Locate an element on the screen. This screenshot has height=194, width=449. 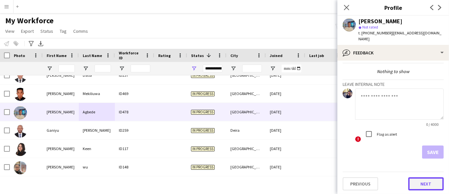
div: Keen is located at coordinates (97, 149).